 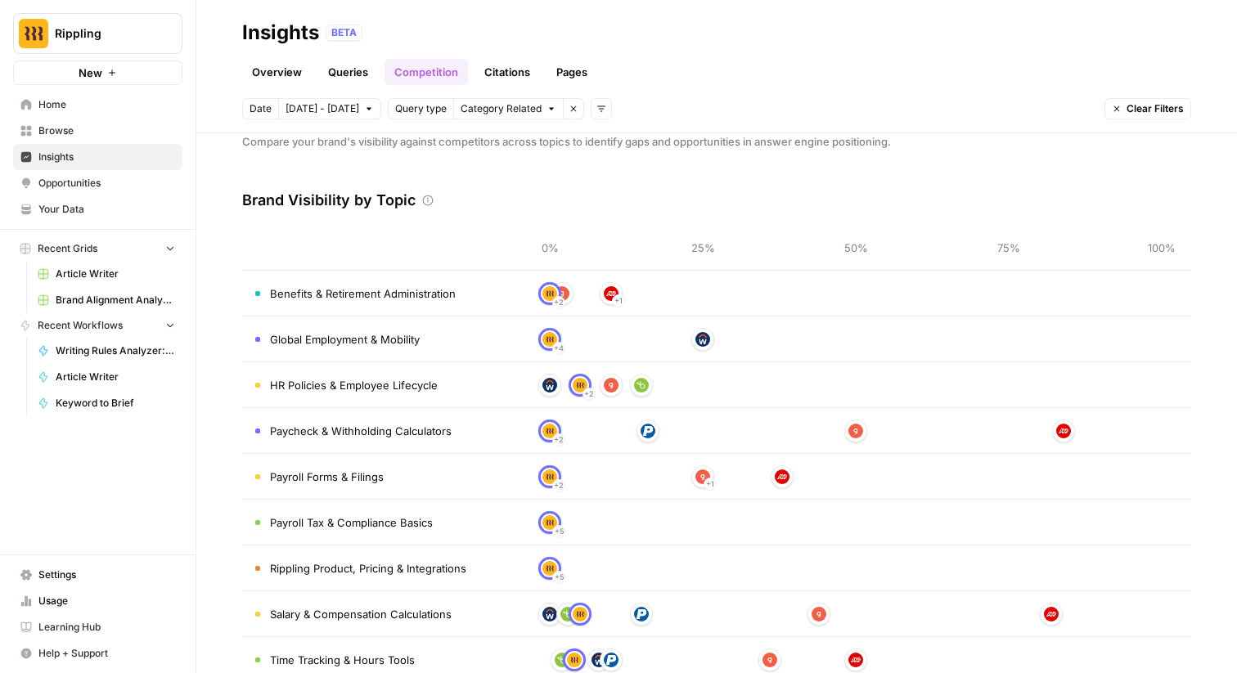 What do you see at coordinates (97, 105) in the screenshot?
I see `a: Home` at bounding box center [97, 105].